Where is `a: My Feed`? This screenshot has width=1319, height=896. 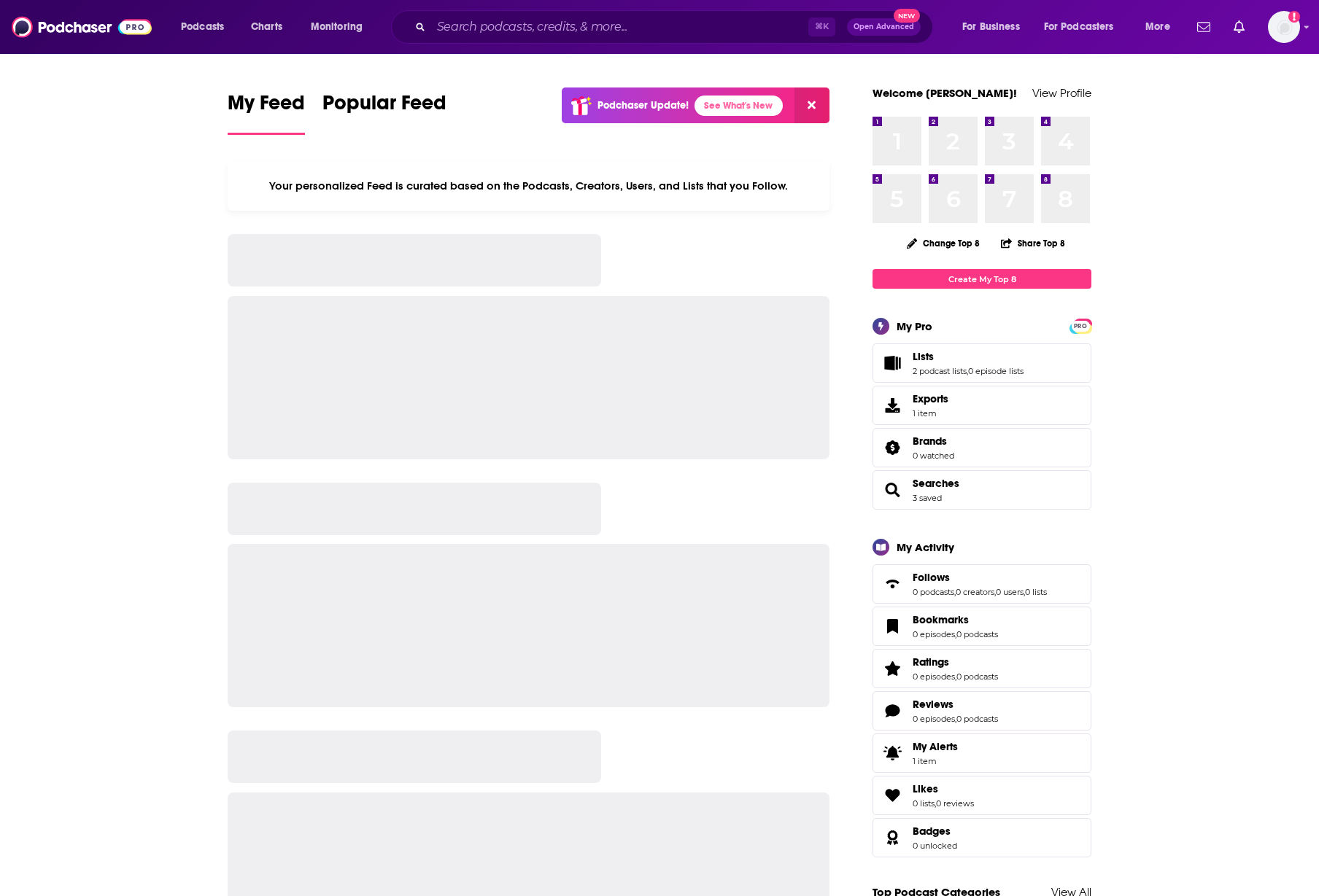 a: My Feed is located at coordinates (267, 112).